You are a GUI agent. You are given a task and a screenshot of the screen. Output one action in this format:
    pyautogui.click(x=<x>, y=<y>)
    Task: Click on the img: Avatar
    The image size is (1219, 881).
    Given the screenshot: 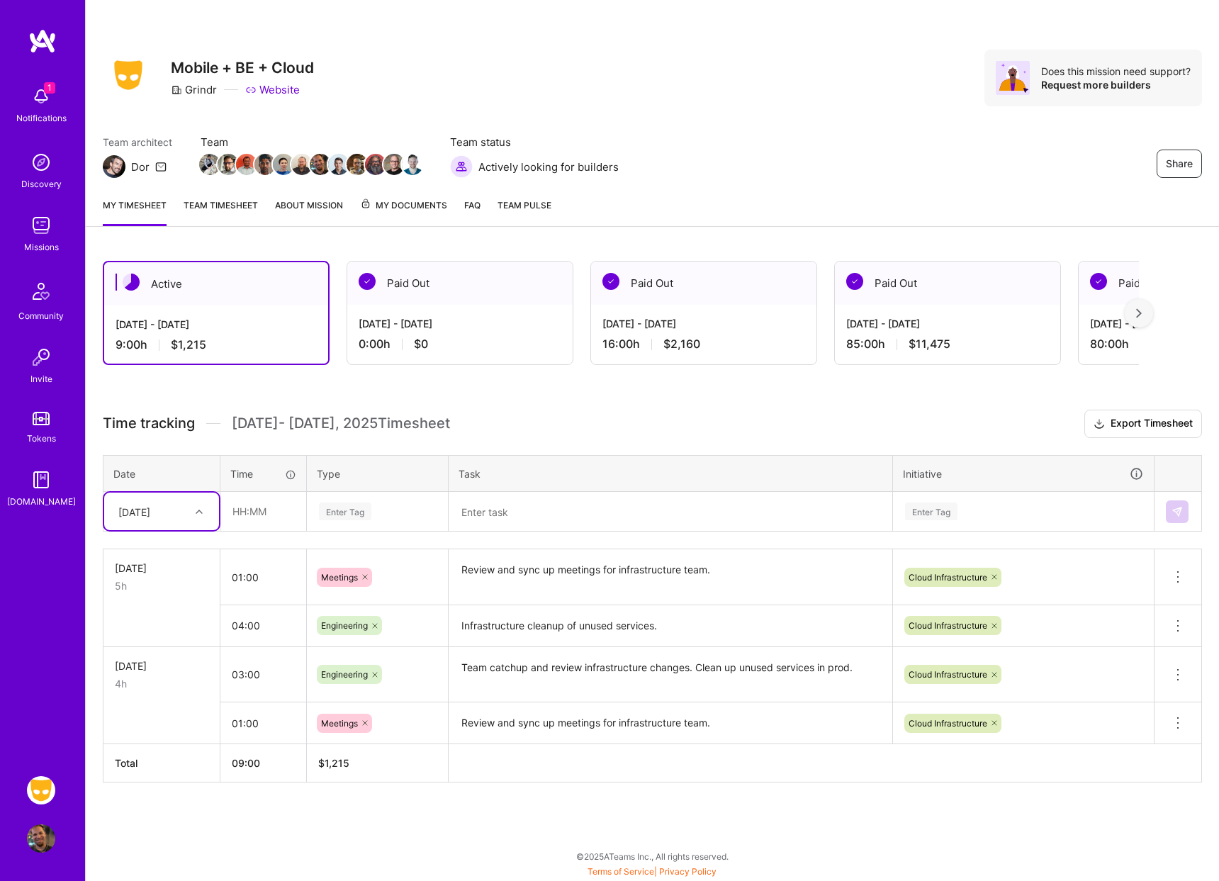 What is the action you would take?
    pyautogui.click(x=1013, y=78)
    